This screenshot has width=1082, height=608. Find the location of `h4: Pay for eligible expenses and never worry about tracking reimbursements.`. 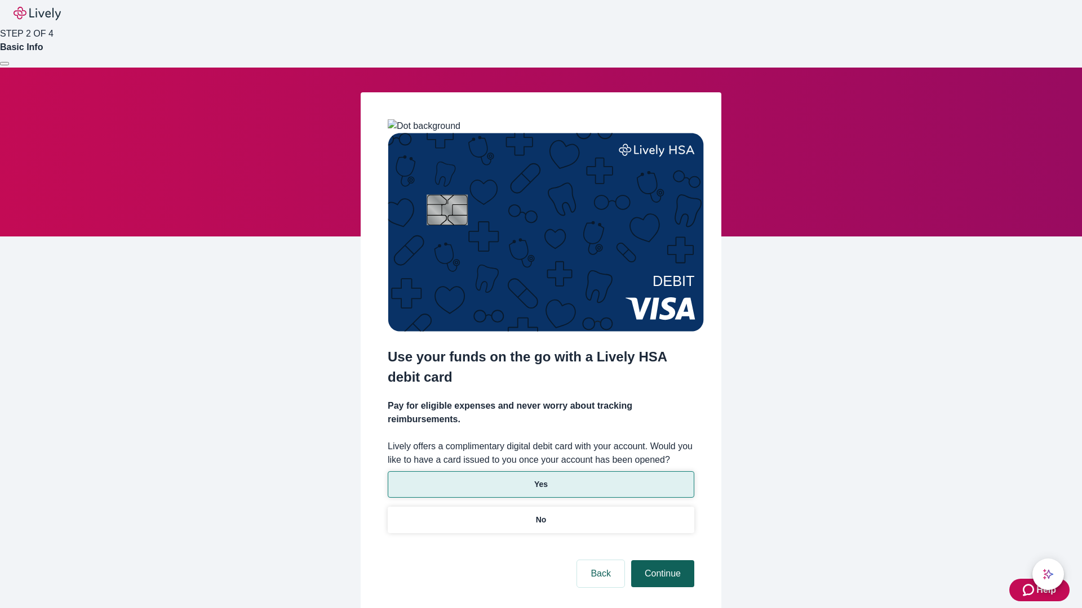

h4: Pay for eligible expenses and never worry about tracking reimbursements. is located at coordinates (541, 413).